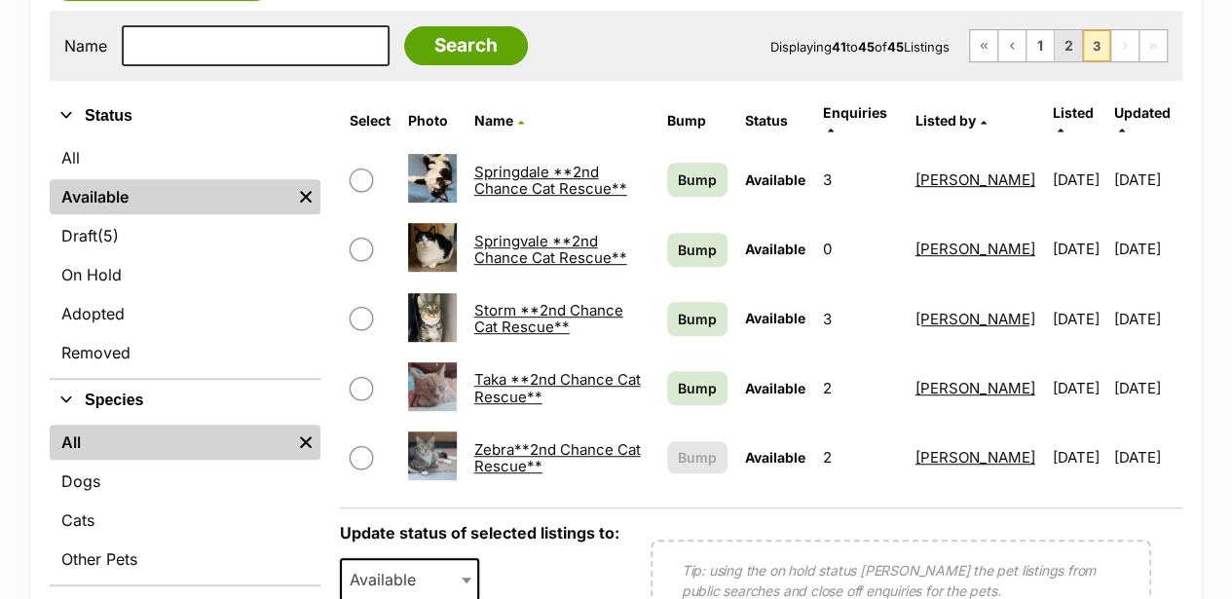 Image resolution: width=1232 pixels, height=599 pixels. Describe the element at coordinates (950, 120) in the screenshot. I see `a: Listed by` at that location.